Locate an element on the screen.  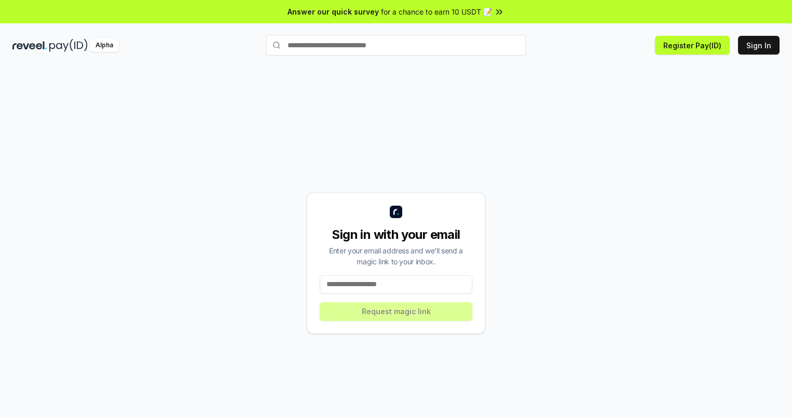
img: pay_id is located at coordinates (69, 45).